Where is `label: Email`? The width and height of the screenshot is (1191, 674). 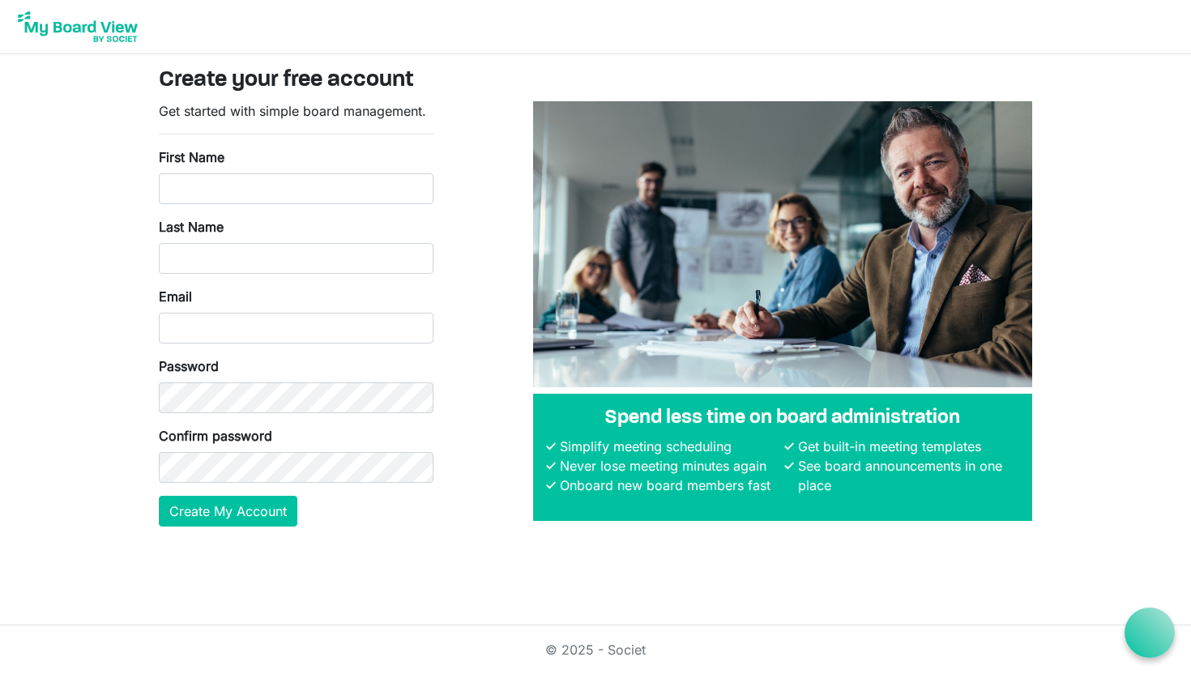 label: Email is located at coordinates (175, 297).